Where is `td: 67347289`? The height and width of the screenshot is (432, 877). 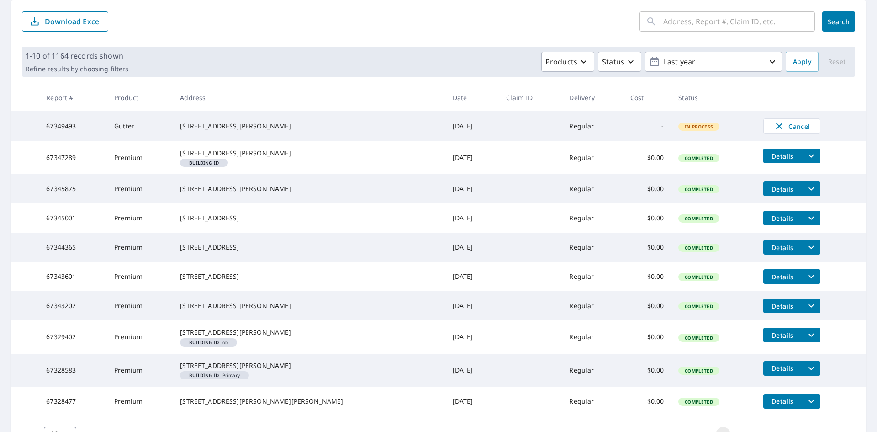
td: 67347289 is located at coordinates (73, 158).